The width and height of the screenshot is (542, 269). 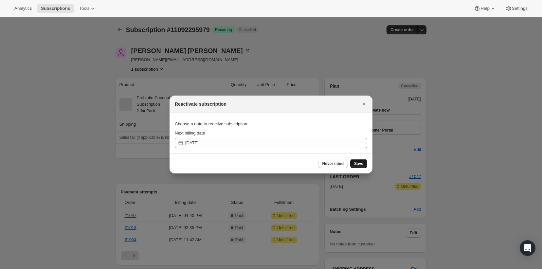 What do you see at coordinates (271, 124) in the screenshot?
I see `div: Choose a date to reactive subscription` at bounding box center [271, 124].